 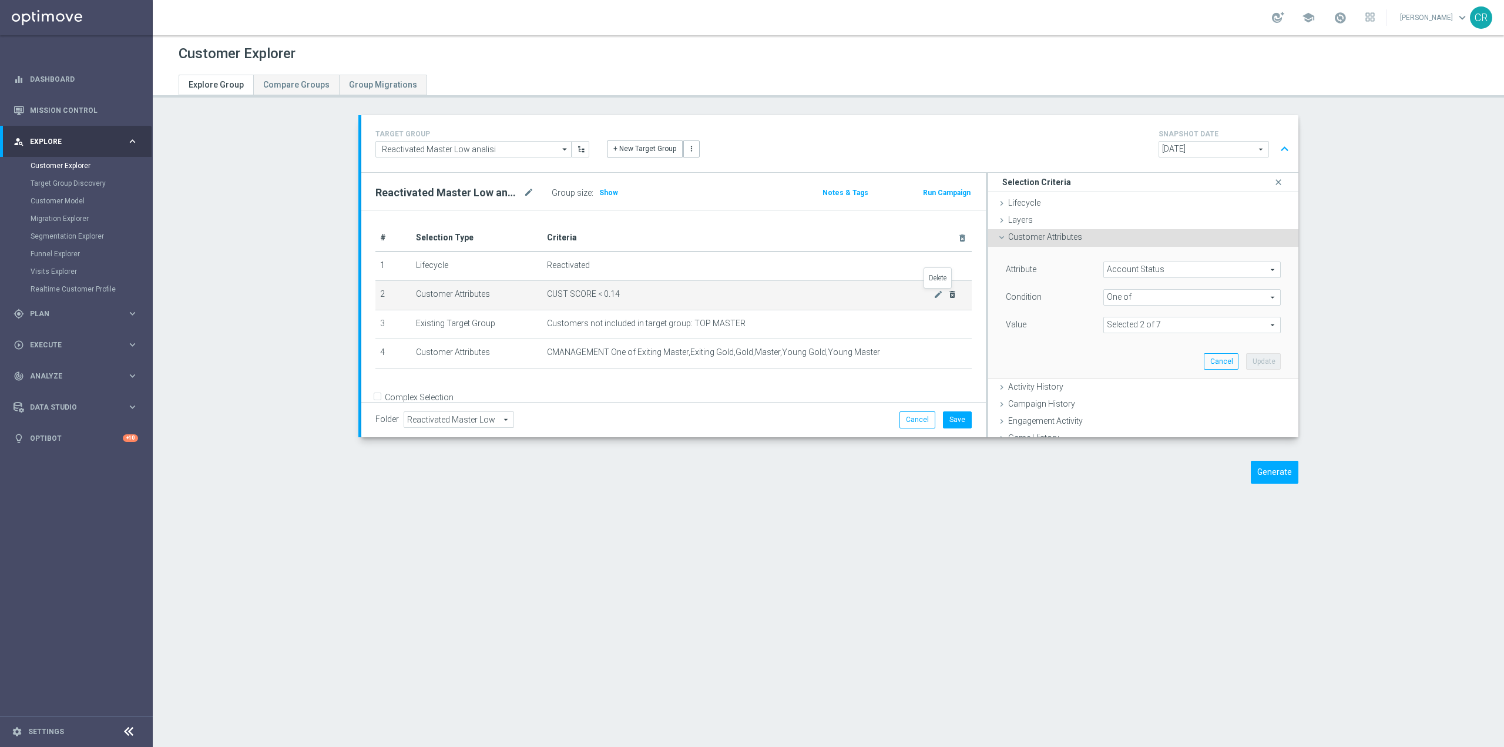 I want to click on span: Campaign History, so click(x=1042, y=404).